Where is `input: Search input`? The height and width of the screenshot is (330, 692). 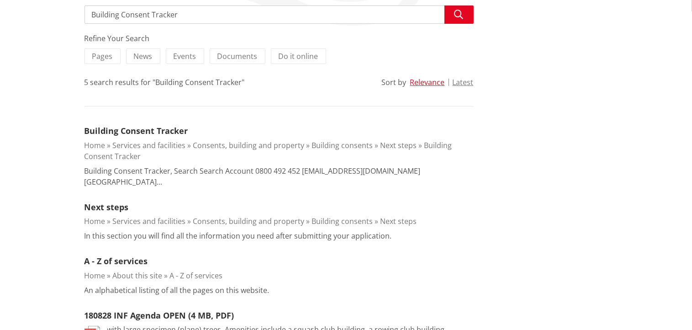 input: Search input is located at coordinates (279, 15).